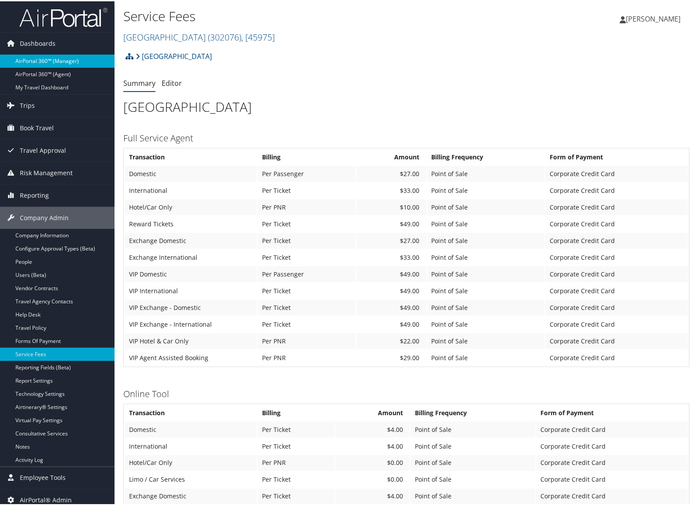 The height and width of the screenshot is (505, 695). I want to click on span: Trips, so click(27, 104).